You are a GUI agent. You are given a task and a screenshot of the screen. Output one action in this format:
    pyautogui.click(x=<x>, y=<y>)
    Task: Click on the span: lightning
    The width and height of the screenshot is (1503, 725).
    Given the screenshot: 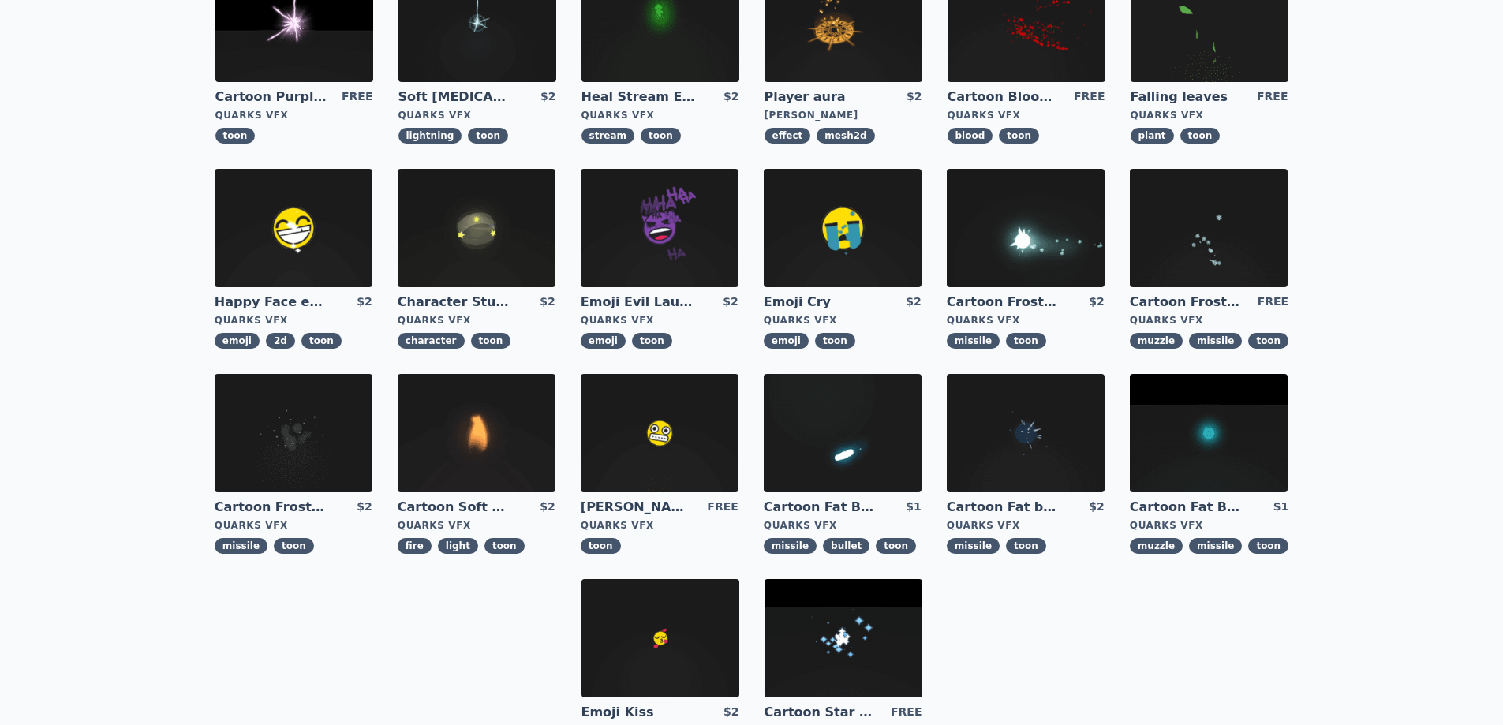 What is the action you would take?
    pyautogui.click(x=430, y=136)
    